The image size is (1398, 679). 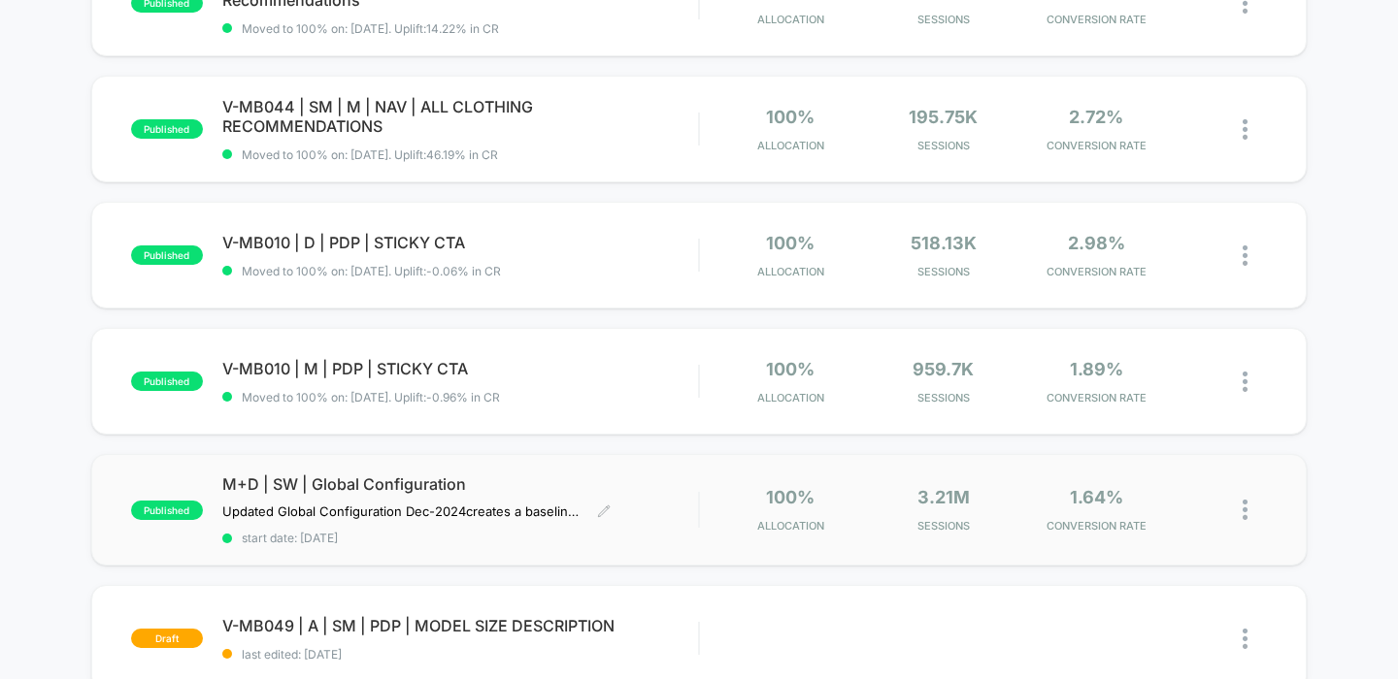 What do you see at coordinates (167, 639) in the screenshot?
I see `span: draft` at bounding box center [167, 639].